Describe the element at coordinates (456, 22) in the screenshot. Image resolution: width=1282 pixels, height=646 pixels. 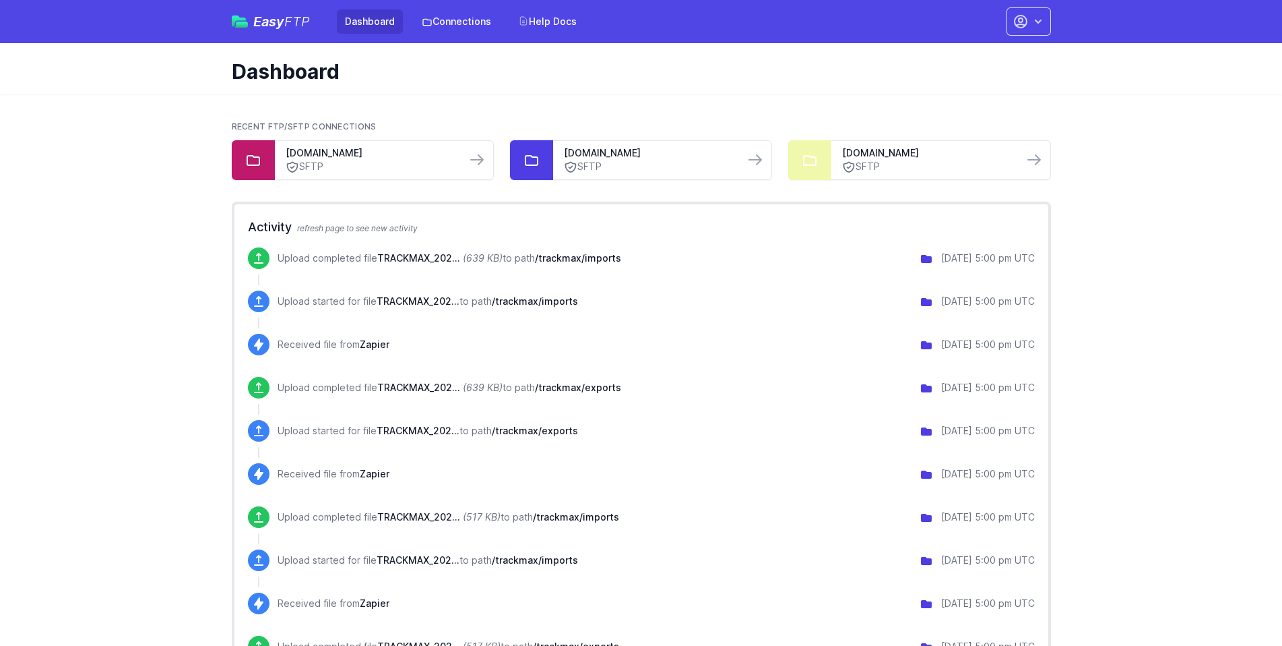
I see `a: Connections` at that location.